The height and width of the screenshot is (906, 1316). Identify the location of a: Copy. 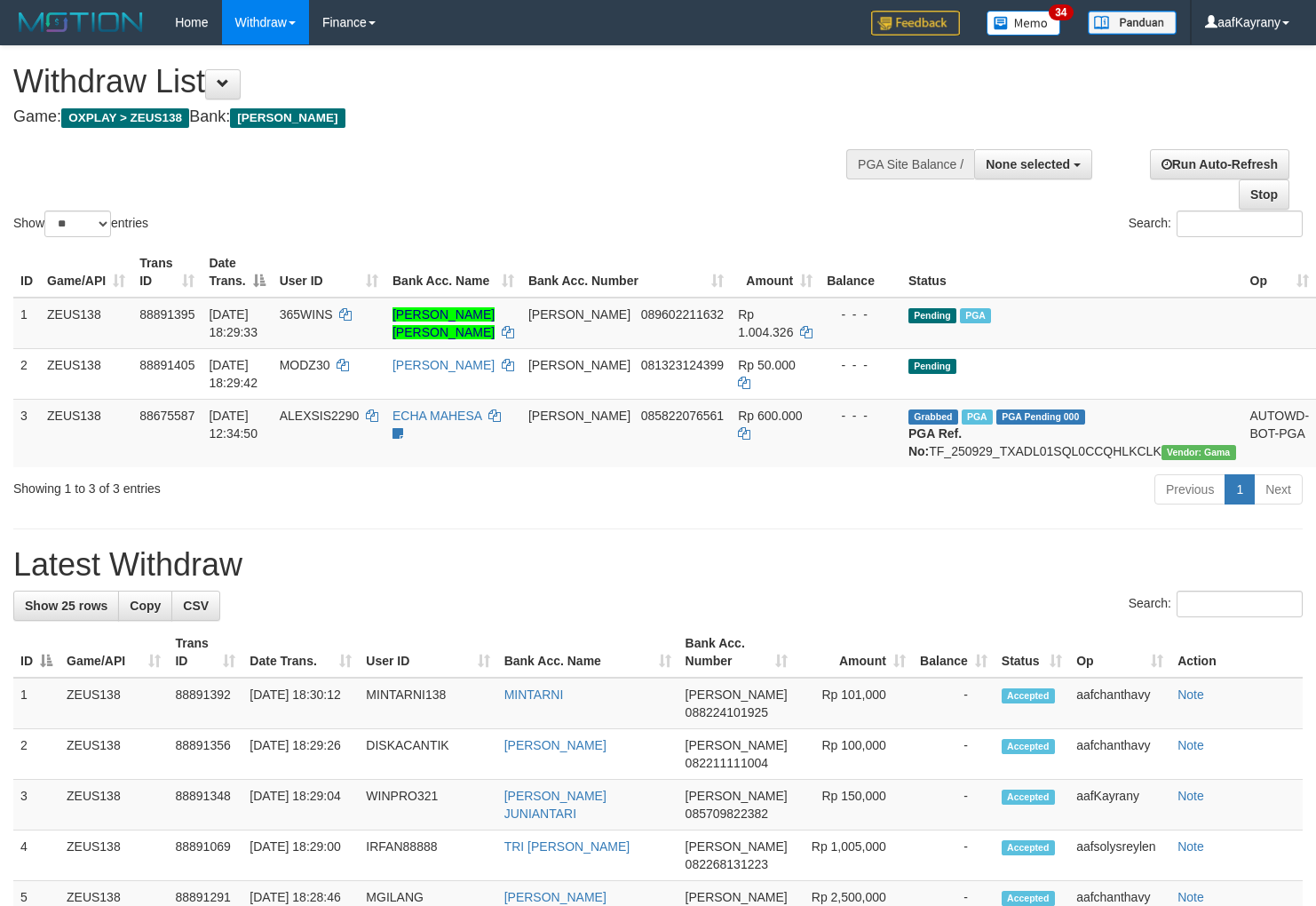
(145, 605).